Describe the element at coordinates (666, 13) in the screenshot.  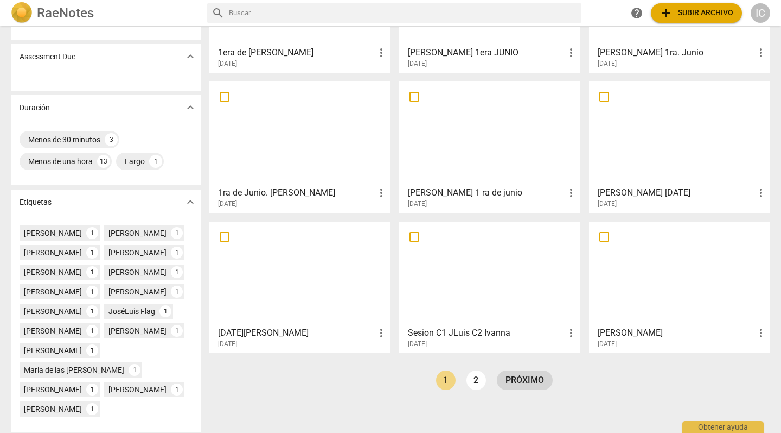
I see `span: add` at that location.